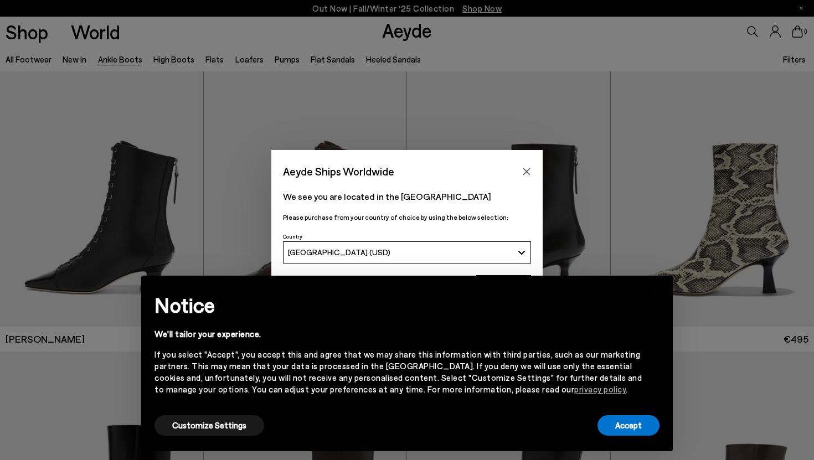  I want to click on a: privacy policy, so click(600, 389).